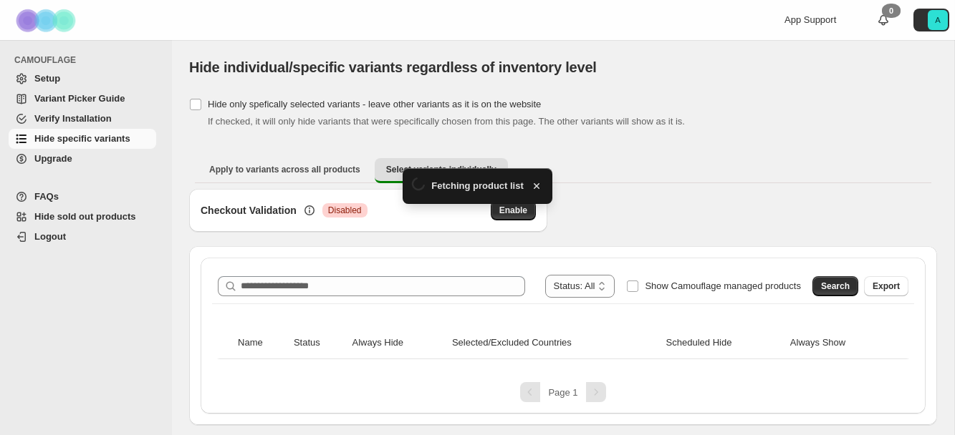  What do you see at coordinates (344, 211) in the screenshot?
I see `span: Disabled` at bounding box center [344, 211].